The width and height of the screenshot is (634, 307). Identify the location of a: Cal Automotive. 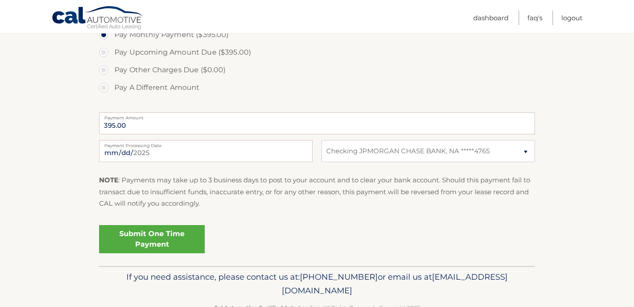
(98, 18).